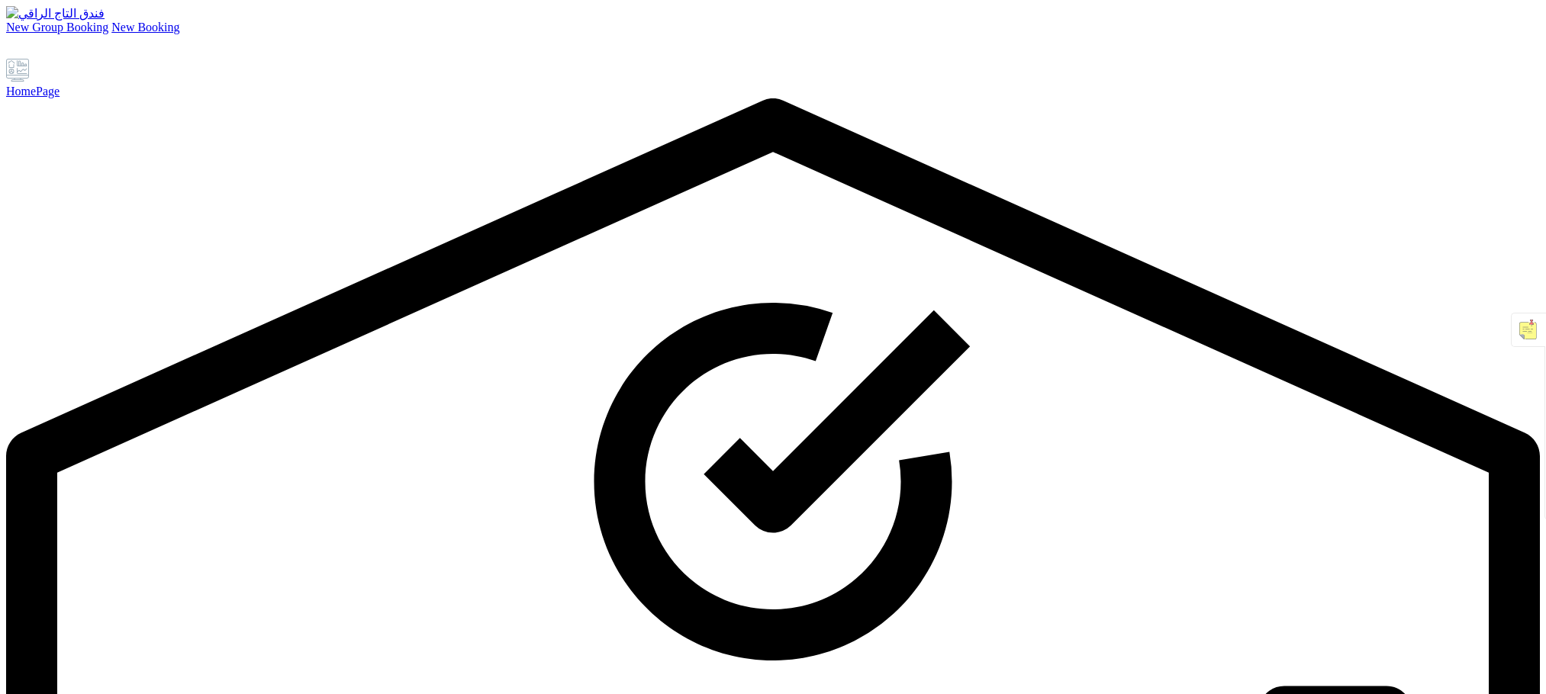  Describe the element at coordinates (16, 51) in the screenshot. I see `a: Support` at that location.